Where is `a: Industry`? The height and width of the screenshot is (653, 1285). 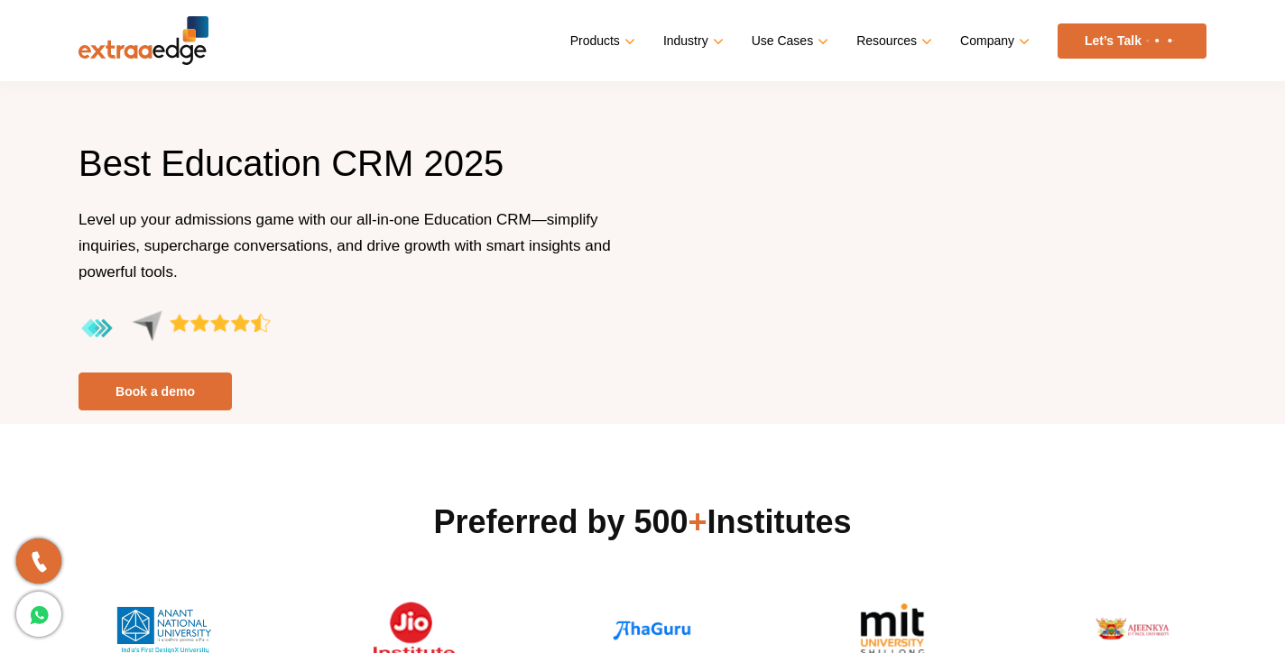
a: Industry is located at coordinates (691, 41).